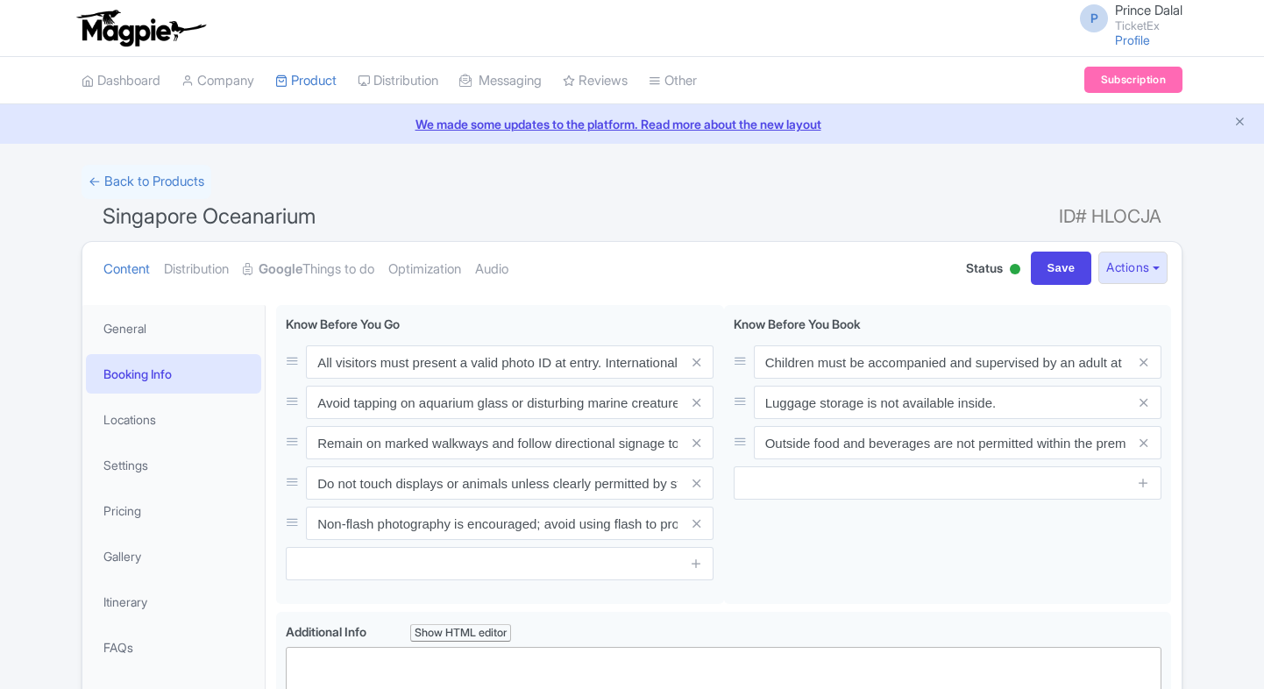 This screenshot has height=689, width=1264. Describe the element at coordinates (146, 181) in the screenshot. I see `a: ← Back to Products` at that location.